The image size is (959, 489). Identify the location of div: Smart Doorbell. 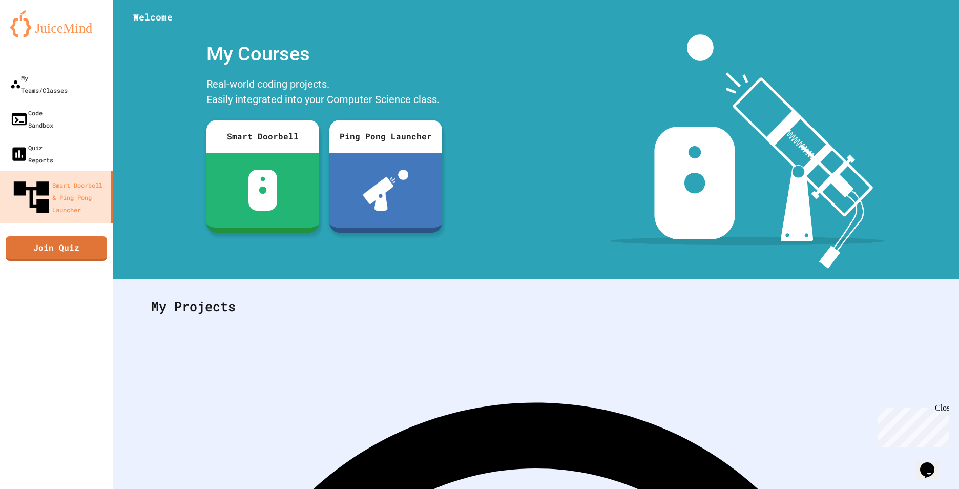
(263, 136).